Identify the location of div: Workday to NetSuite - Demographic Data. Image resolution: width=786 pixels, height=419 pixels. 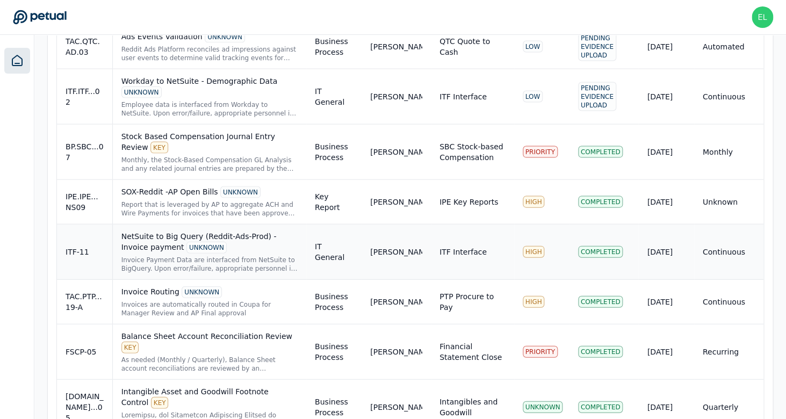
(210, 87).